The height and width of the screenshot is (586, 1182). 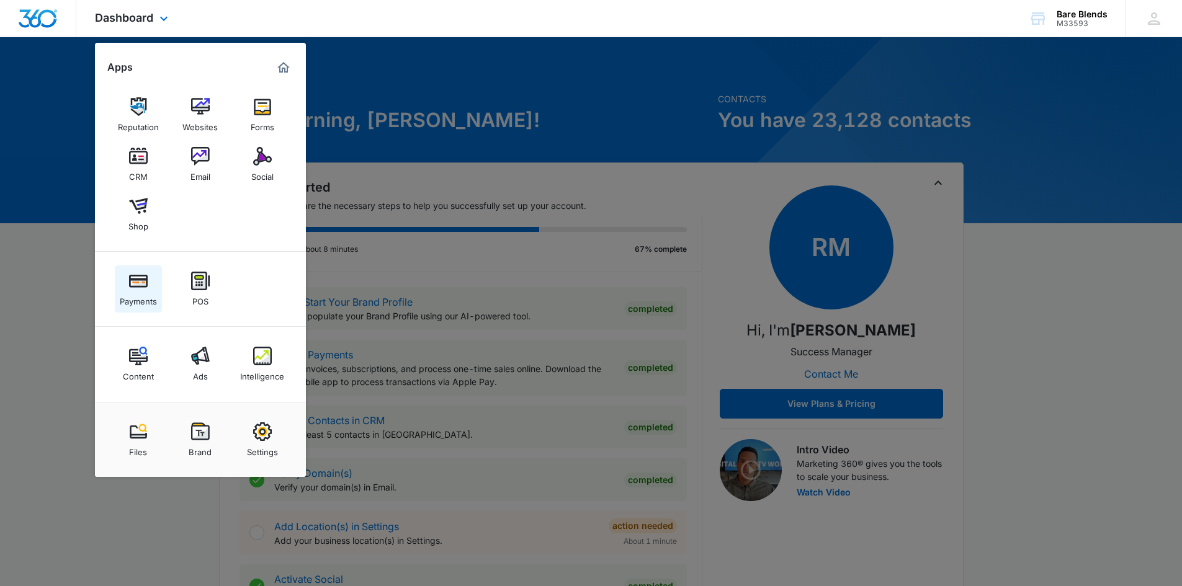 What do you see at coordinates (1082, 14) in the screenshot?
I see `div: account name` at bounding box center [1082, 14].